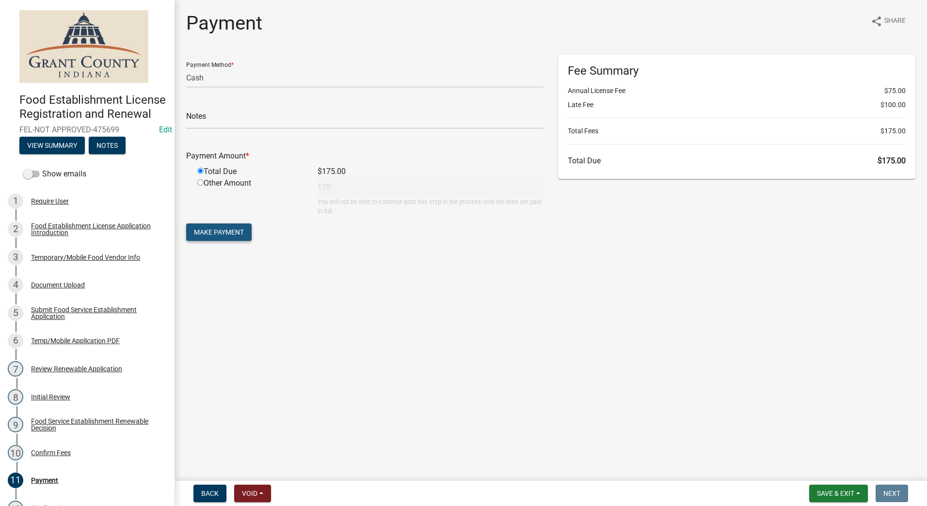 This screenshot has height=506, width=927. Describe the element at coordinates (107, 145) in the screenshot. I see `button: Notes` at that location.